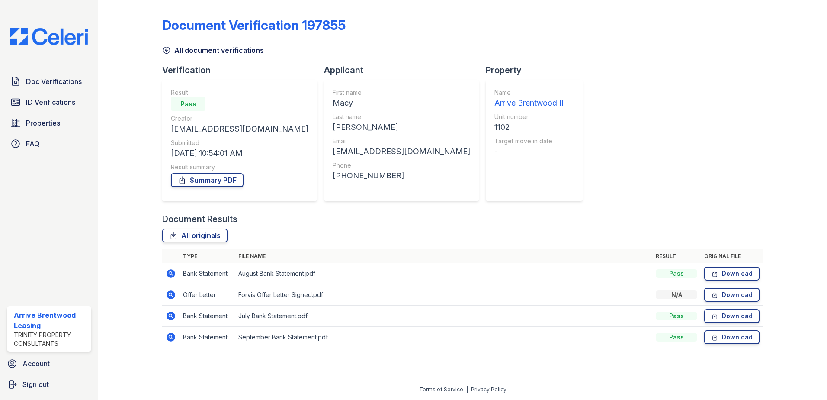 The height and width of the screenshot is (400, 827). Describe the element at coordinates (240, 119) in the screenshot. I see `div: Creator` at that location.